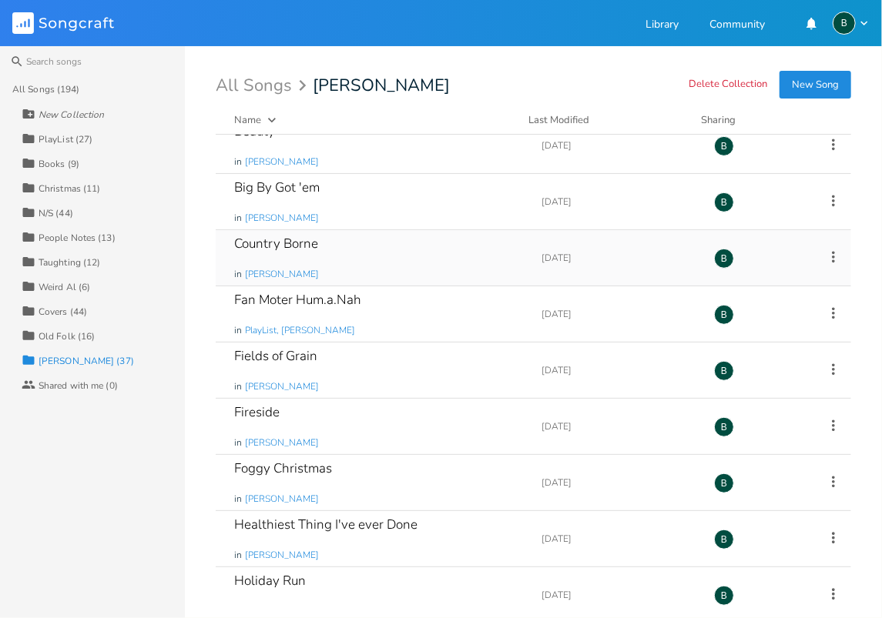 The image size is (882, 618). I want to click on div: Fields of Grain, so click(276, 356).